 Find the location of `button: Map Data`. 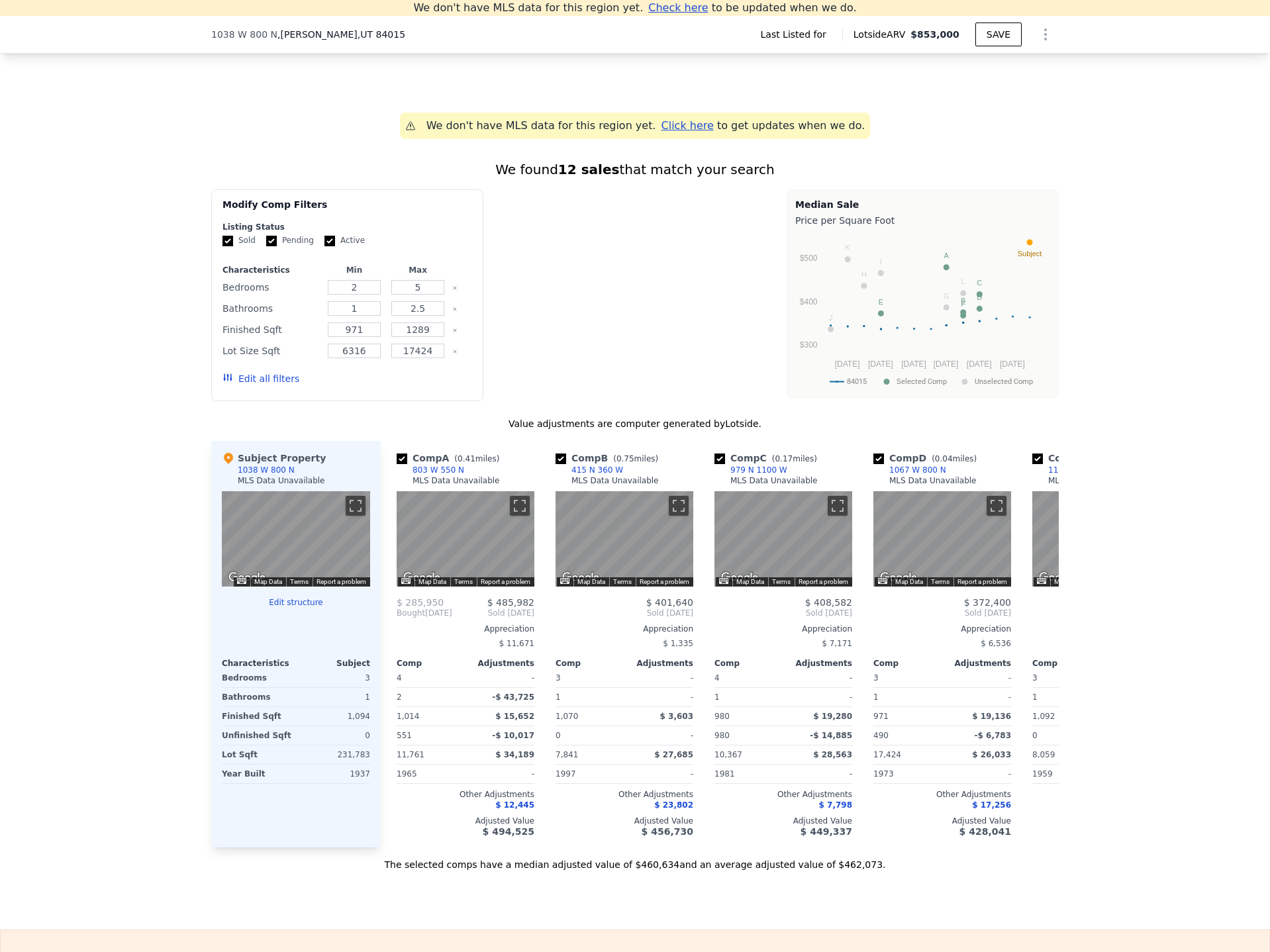

button: Map Data is located at coordinates (909, 582).